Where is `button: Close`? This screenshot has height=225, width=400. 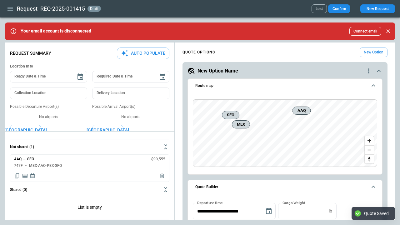
button: Close is located at coordinates (389, 31).